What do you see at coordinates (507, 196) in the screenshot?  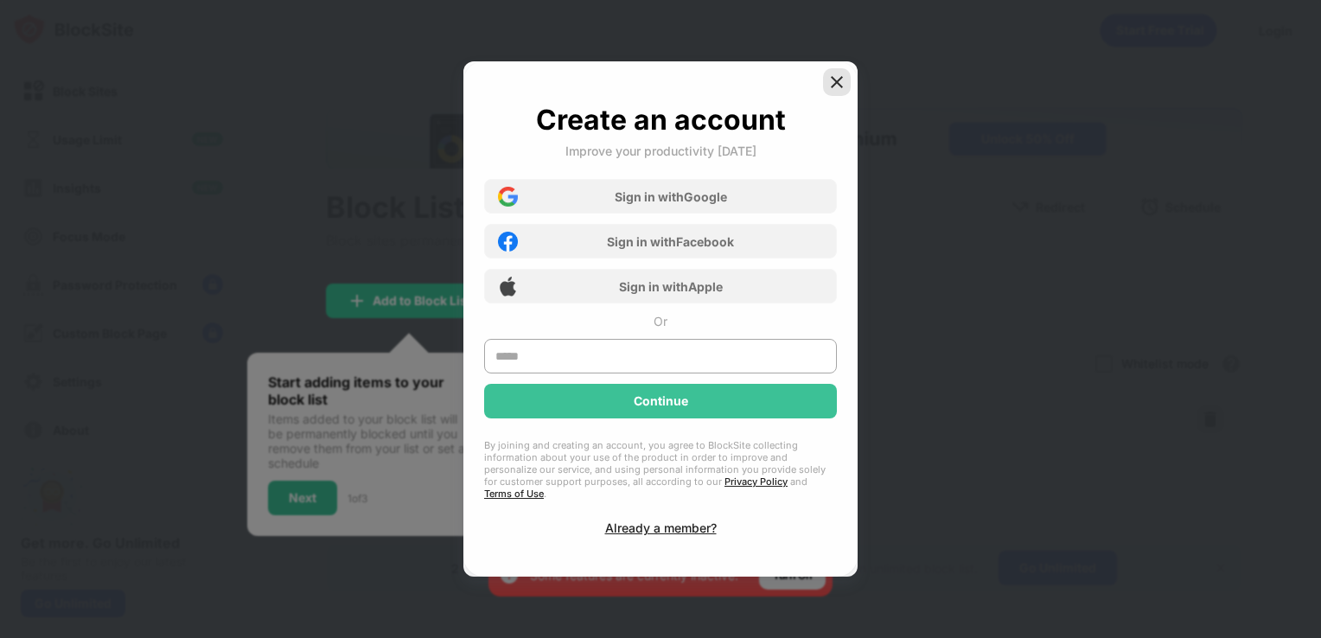 I see `img: google-icon.png` at bounding box center [507, 196].